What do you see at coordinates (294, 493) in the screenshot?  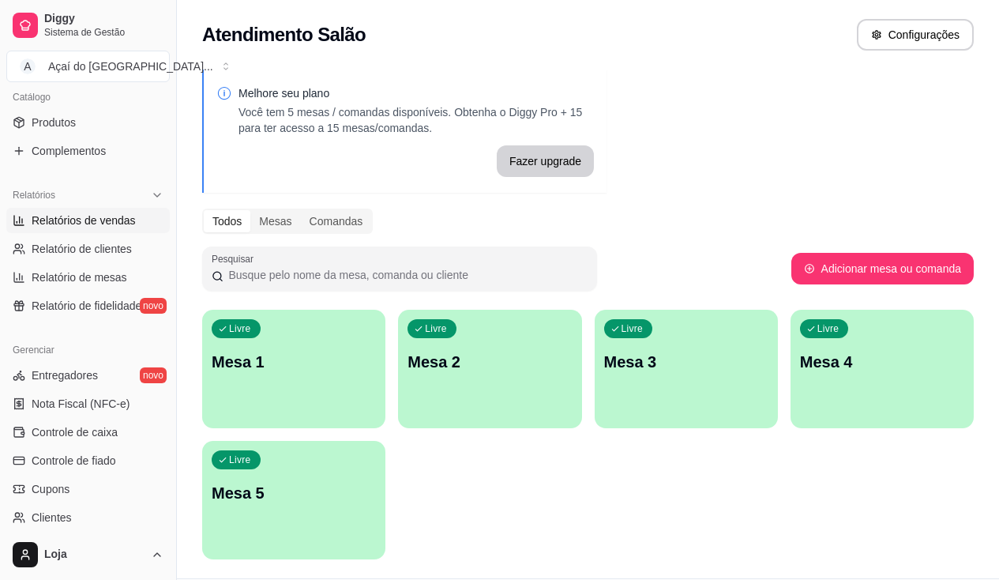 I see `p: Mesa 5` at bounding box center [294, 493].